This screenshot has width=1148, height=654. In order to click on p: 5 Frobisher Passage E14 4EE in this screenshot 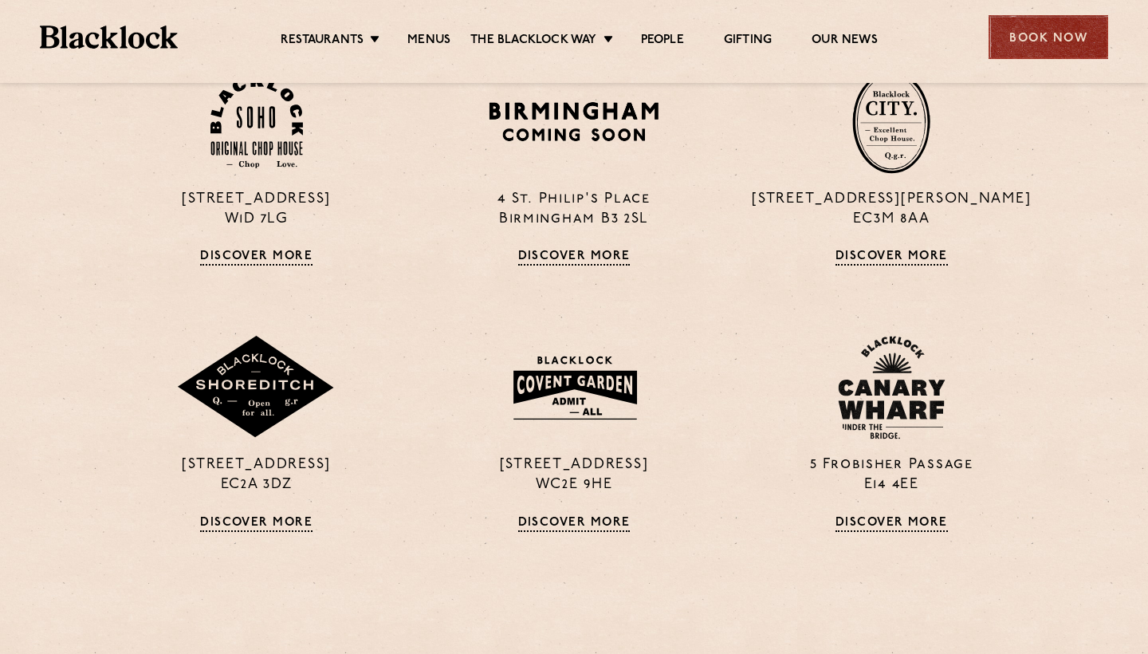, I will do `click(892, 475)`.